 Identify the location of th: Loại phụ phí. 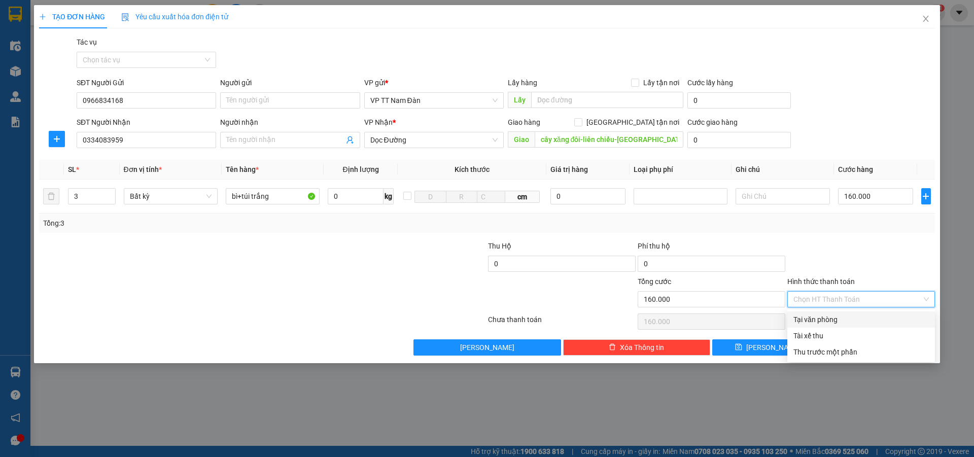
(681, 170).